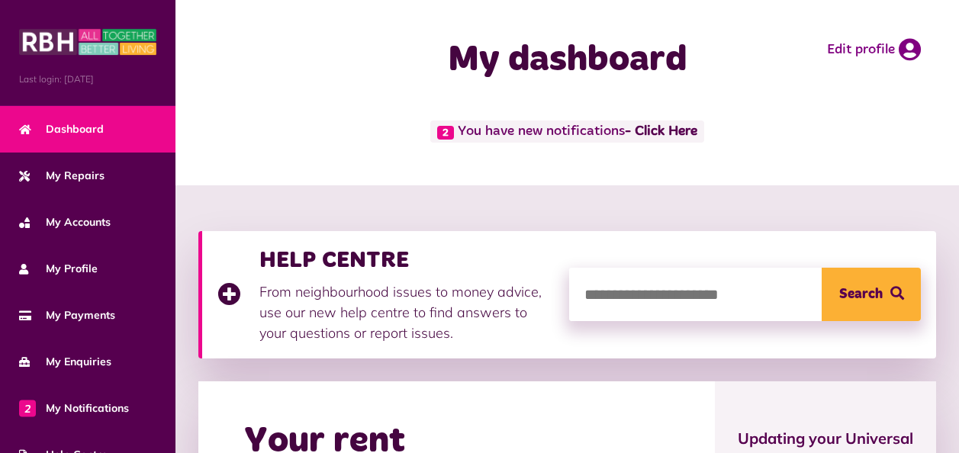 The height and width of the screenshot is (453, 959). What do you see at coordinates (61, 129) in the screenshot?
I see `span: Dashboard` at bounding box center [61, 129].